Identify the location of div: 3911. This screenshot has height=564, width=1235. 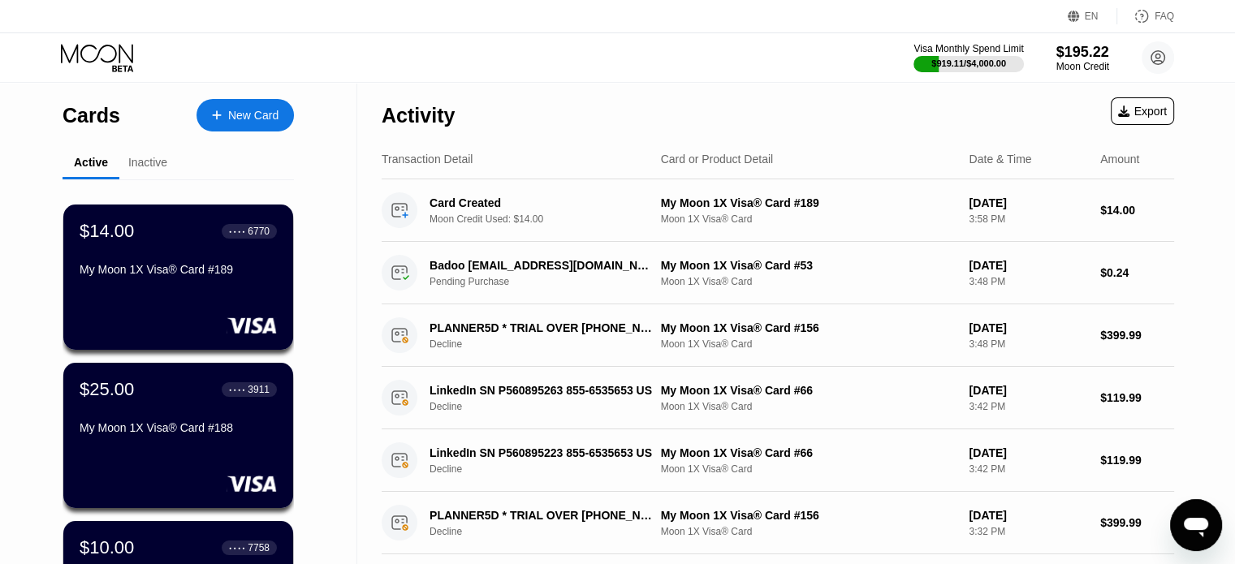
(258, 390).